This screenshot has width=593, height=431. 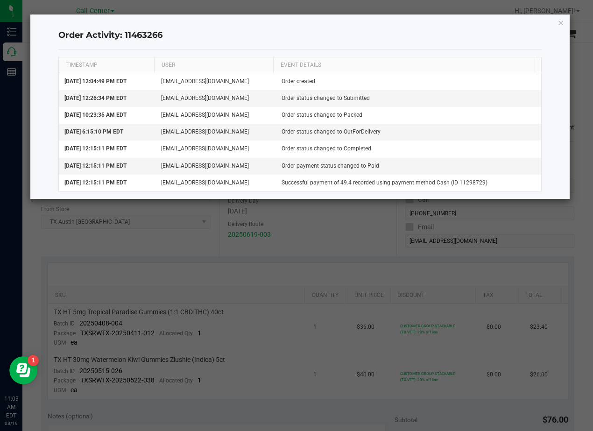 I want to click on td: Order status changed to Packed, so click(x=408, y=115).